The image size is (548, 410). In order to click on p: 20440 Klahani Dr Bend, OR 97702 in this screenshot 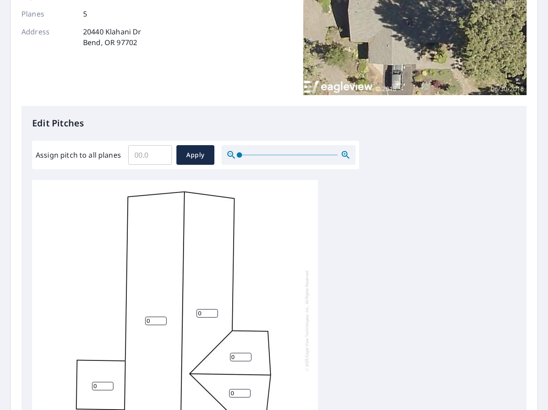, I will do `click(112, 37)`.